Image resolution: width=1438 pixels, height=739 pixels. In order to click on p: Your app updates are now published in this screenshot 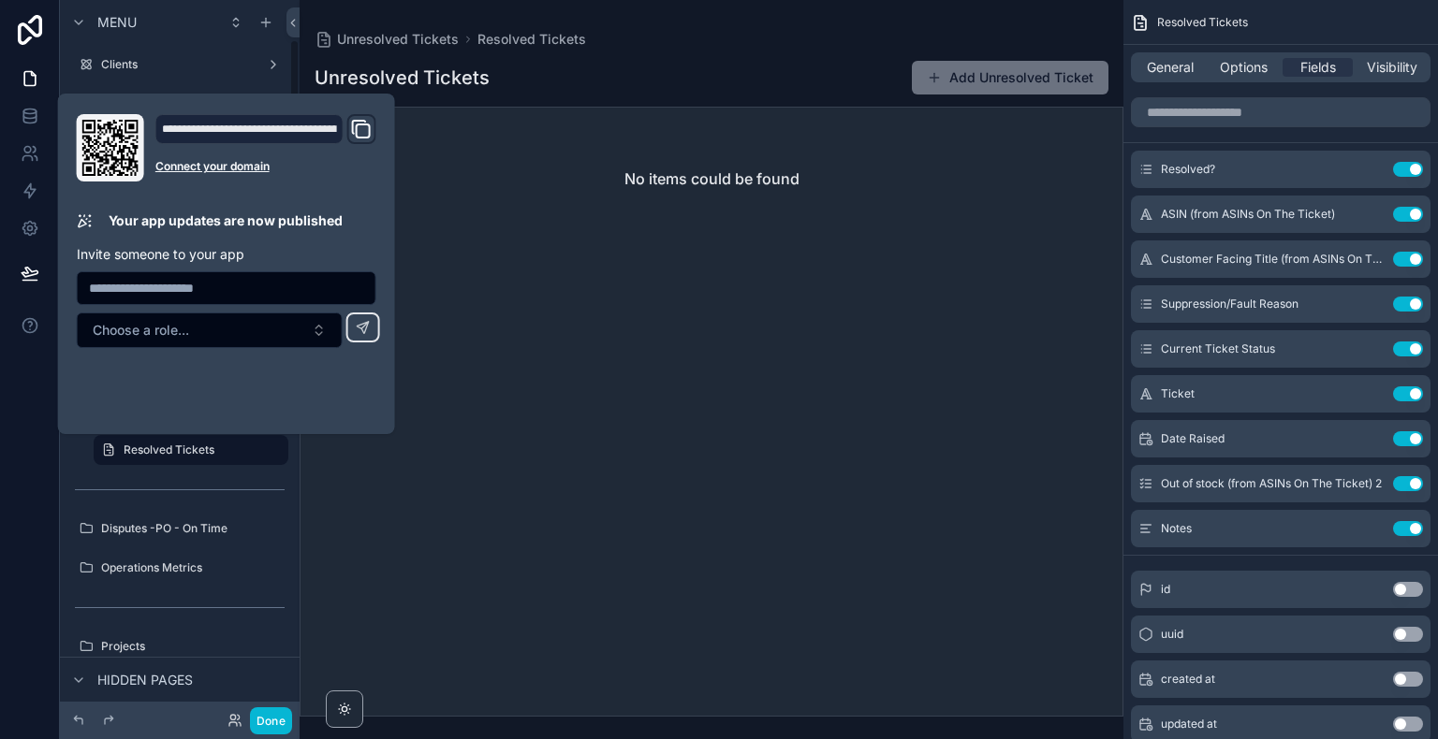, I will do `click(226, 221)`.